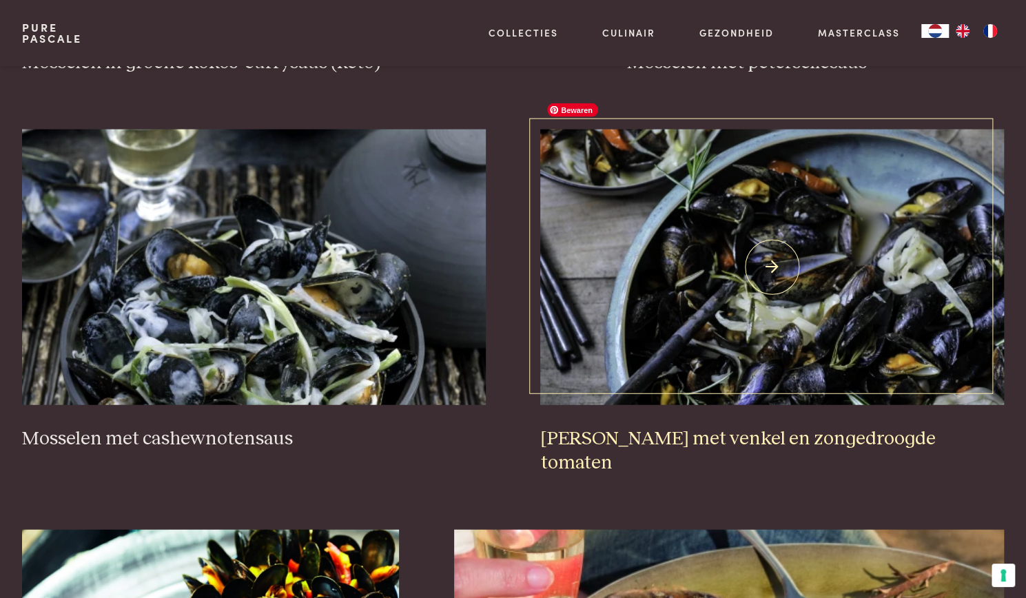 The image size is (1026, 598). I want to click on a: Collecties, so click(523, 32).